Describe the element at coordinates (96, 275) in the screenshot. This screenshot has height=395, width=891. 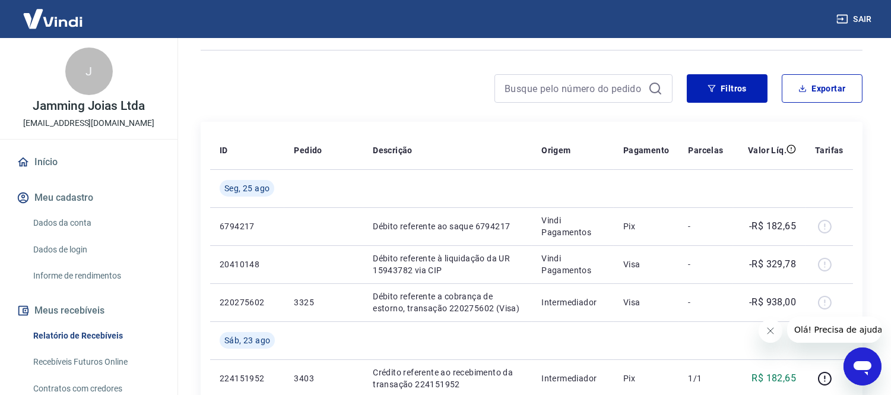
I see `a: Informe de rendimentos` at that location.